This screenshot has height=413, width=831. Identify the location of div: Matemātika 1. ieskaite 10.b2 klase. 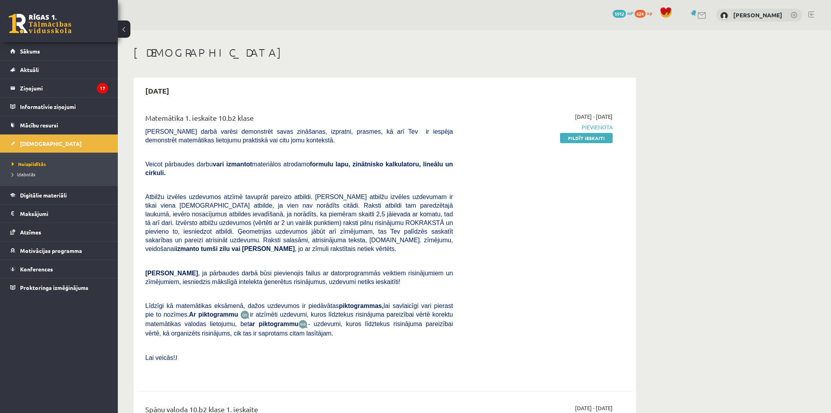
(299, 119).